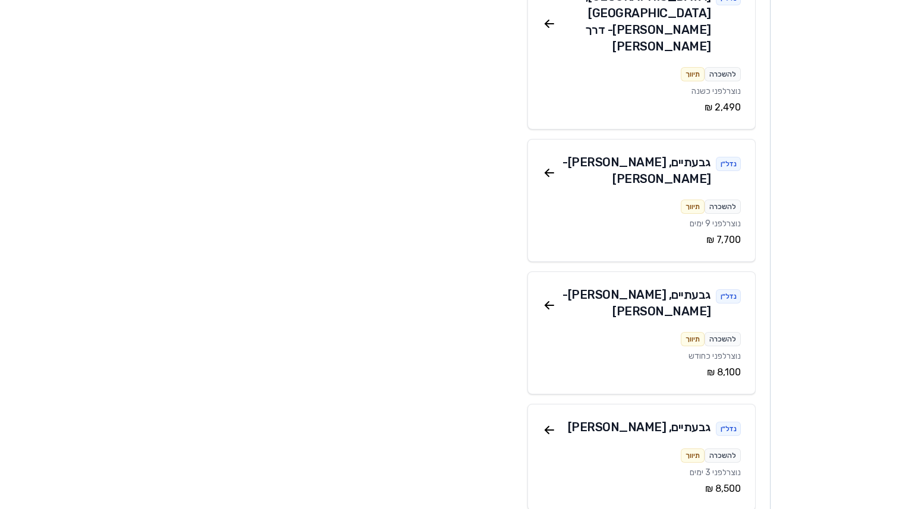 This screenshot has width=899, height=509. Describe the element at coordinates (715, 224) in the screenshot. I see `span: נוצר לפני 9 ימים` at that location.